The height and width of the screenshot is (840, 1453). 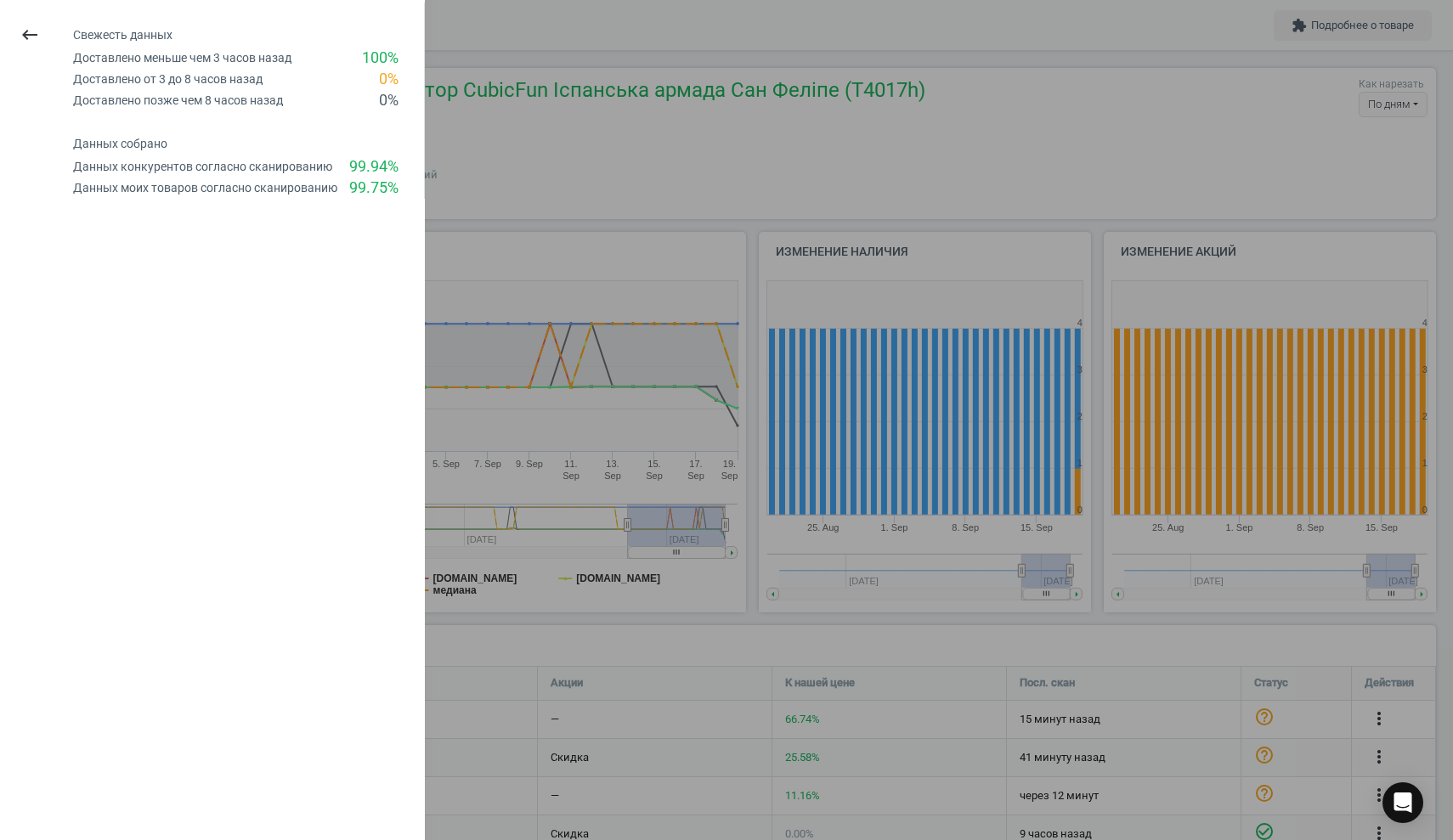 I want to click on div: Доставлено меньше чем 3 часов назад, so click(x=182, y=57).